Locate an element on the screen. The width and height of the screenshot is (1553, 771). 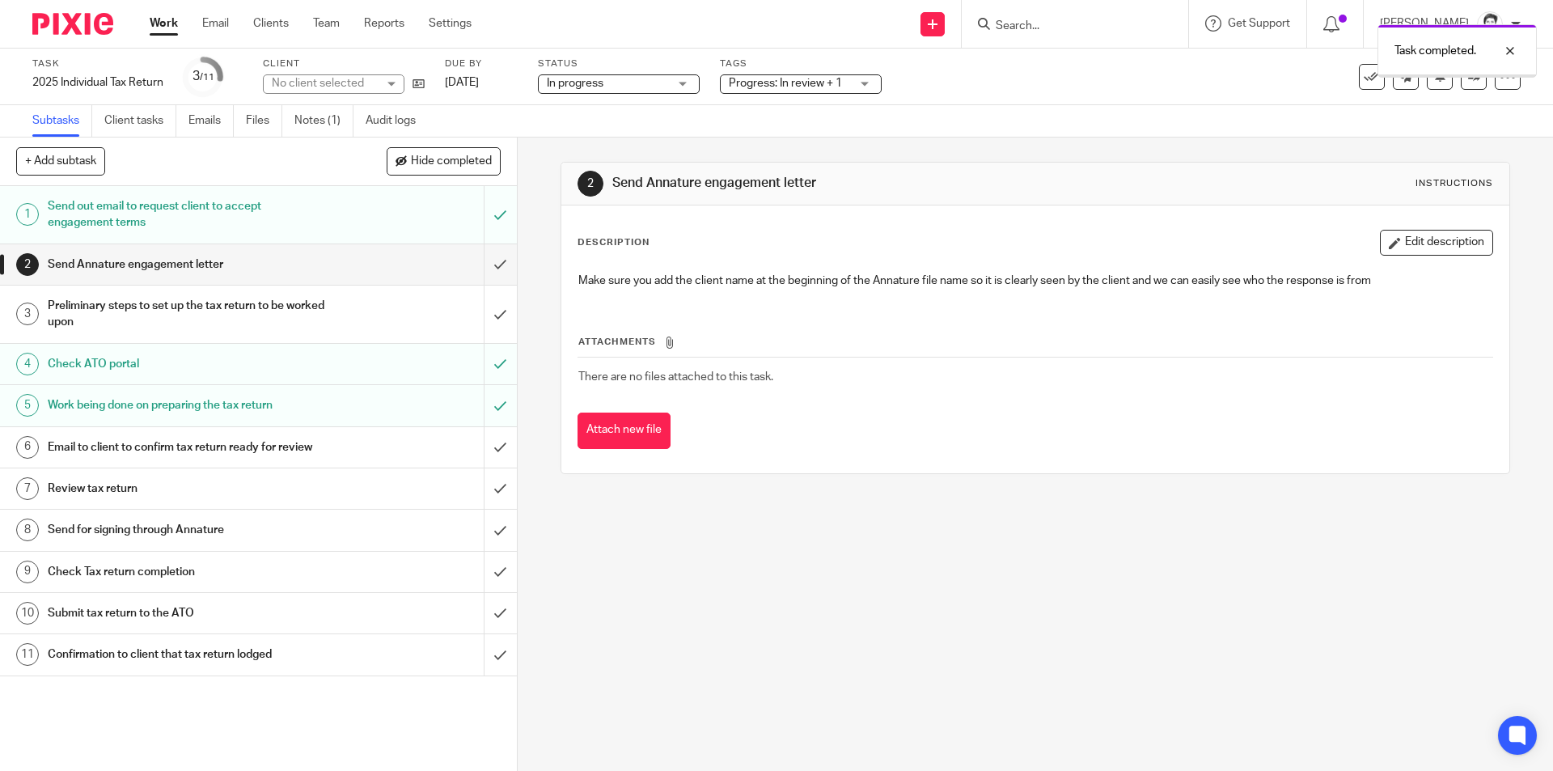
div: 9 is located at coordinates (28, 572).